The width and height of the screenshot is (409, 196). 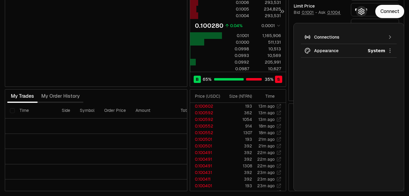 I want to click on button: Connect, so click(x=390, y=11).